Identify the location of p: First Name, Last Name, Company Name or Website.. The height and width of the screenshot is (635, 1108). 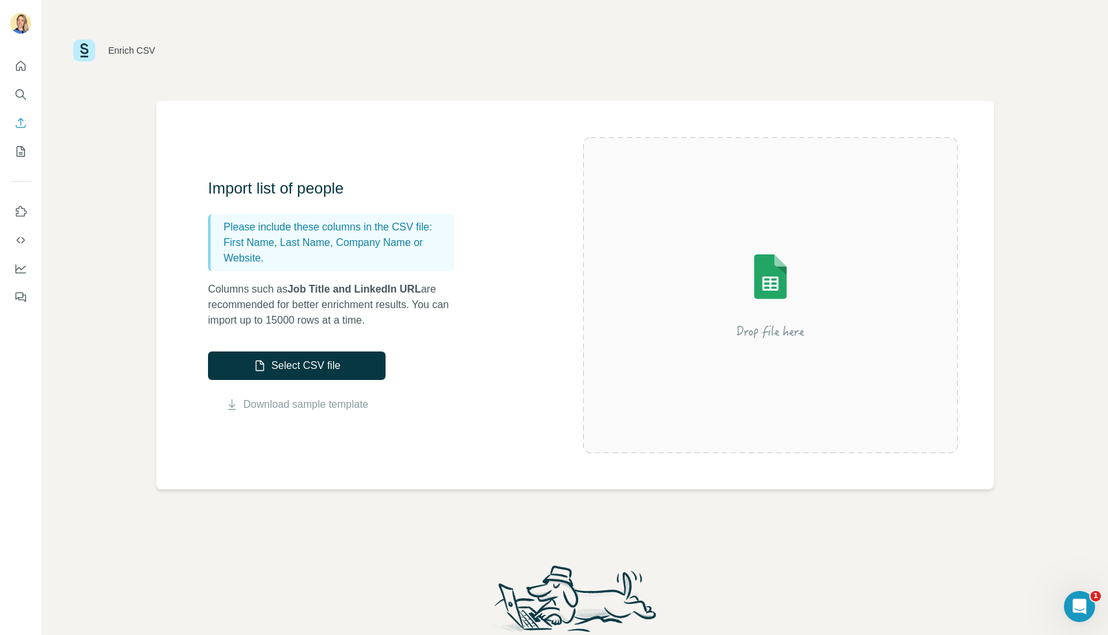
(336, 251).